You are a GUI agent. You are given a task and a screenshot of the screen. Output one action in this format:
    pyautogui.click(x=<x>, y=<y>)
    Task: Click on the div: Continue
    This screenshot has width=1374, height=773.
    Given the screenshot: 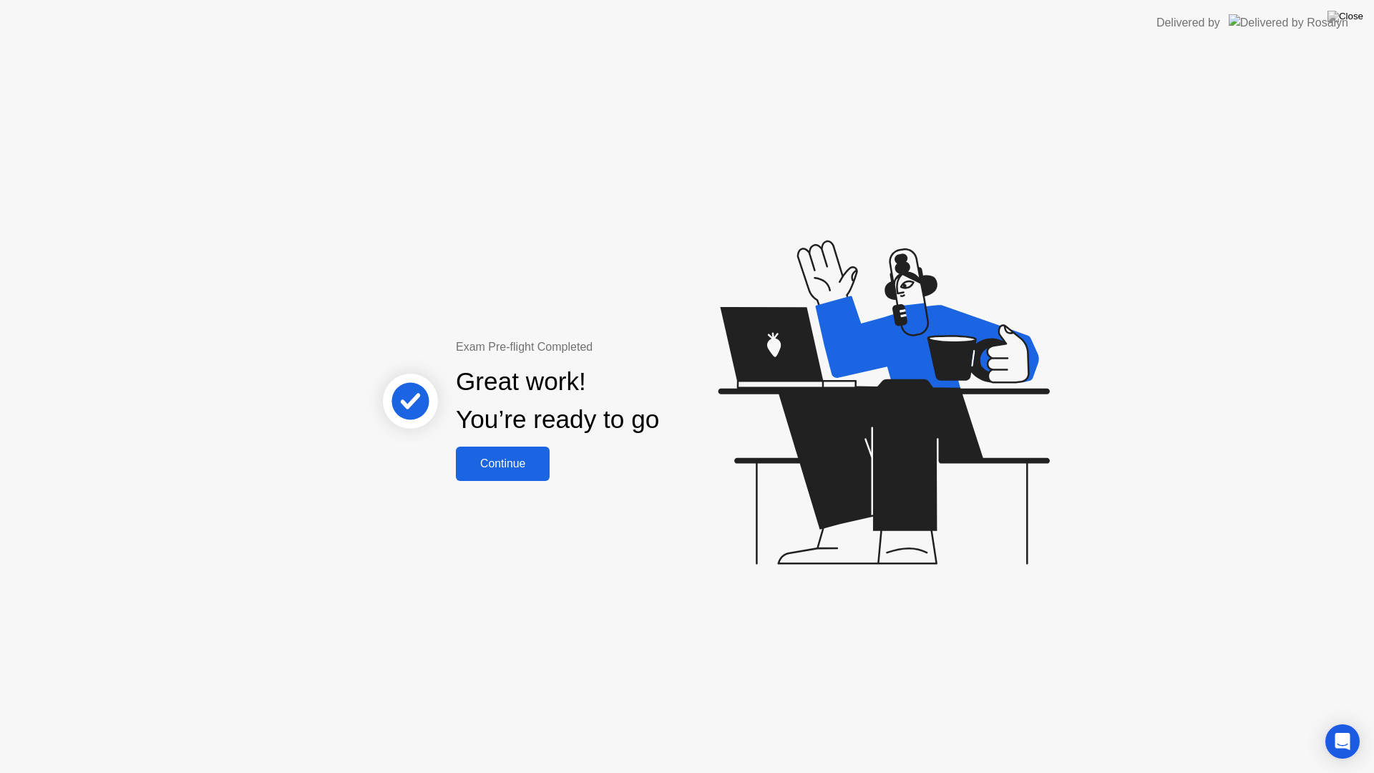 What is the action you would take?
    pyautogui.click(x=503, y=464)
    